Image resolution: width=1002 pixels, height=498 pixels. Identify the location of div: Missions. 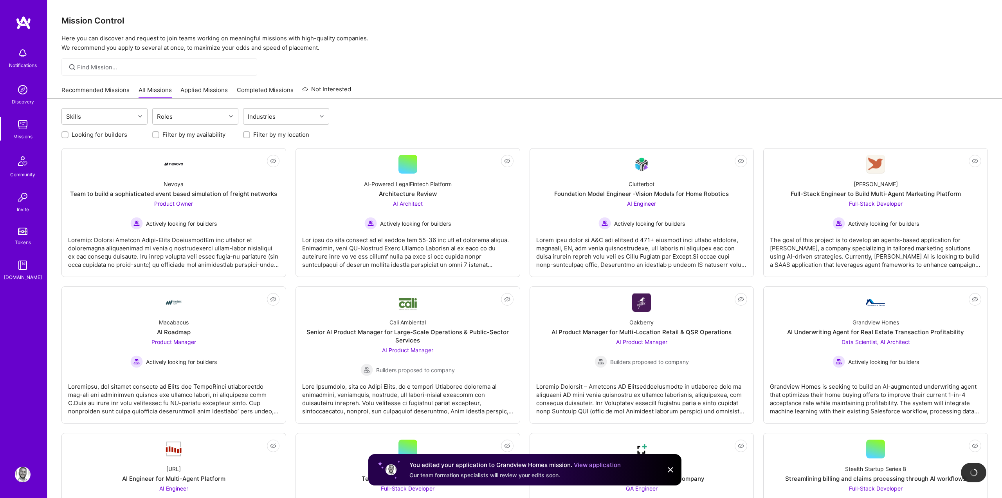
(23, 136).